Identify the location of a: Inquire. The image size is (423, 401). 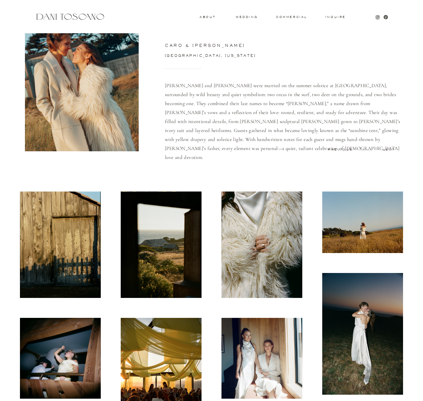
(336, 17).